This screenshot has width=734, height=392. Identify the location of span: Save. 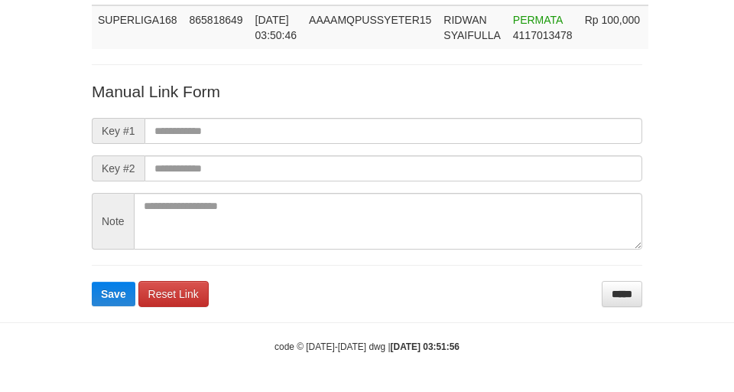
(113, 294).